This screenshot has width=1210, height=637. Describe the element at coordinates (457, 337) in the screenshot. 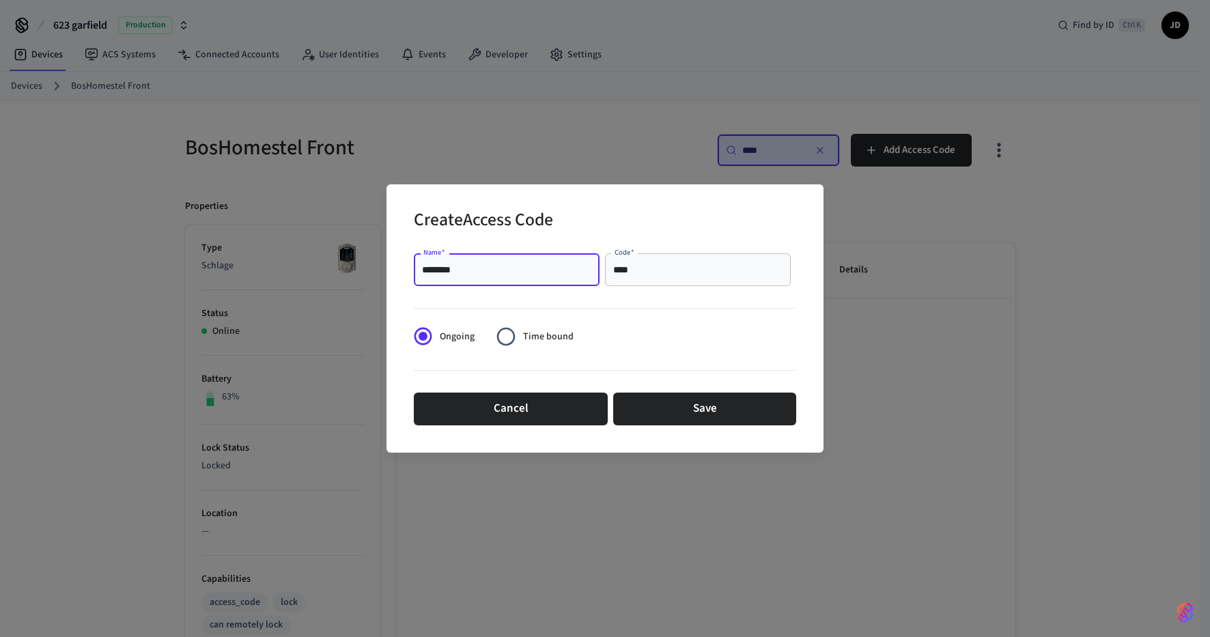

I see `span: Ongoing` at that location.